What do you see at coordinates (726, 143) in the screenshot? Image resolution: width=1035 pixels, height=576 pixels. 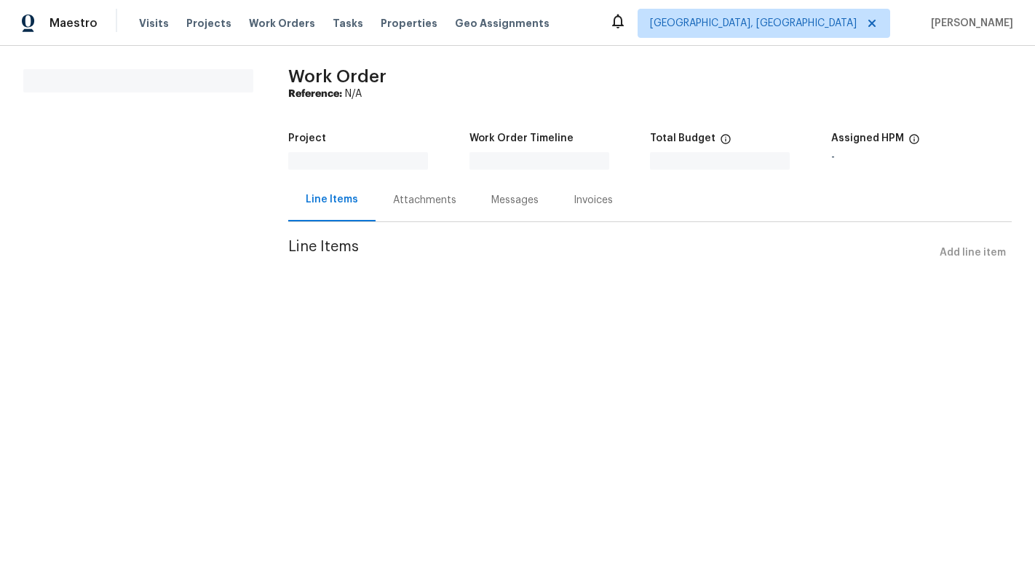 I see `span: The total cost of line items that have been proposed by Opendoor. This sum includes line items th...` at bounding box center [726, 143].